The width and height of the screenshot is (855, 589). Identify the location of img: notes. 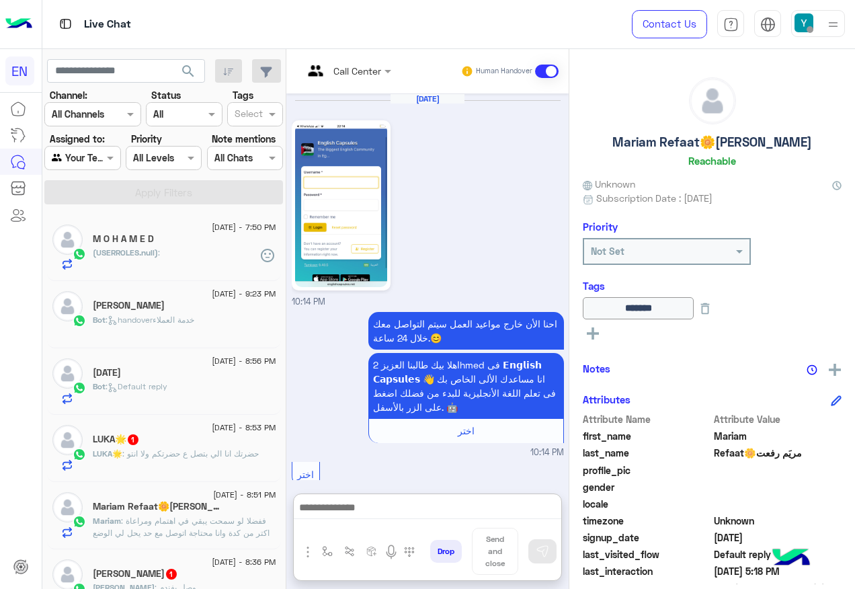
(812, 370).